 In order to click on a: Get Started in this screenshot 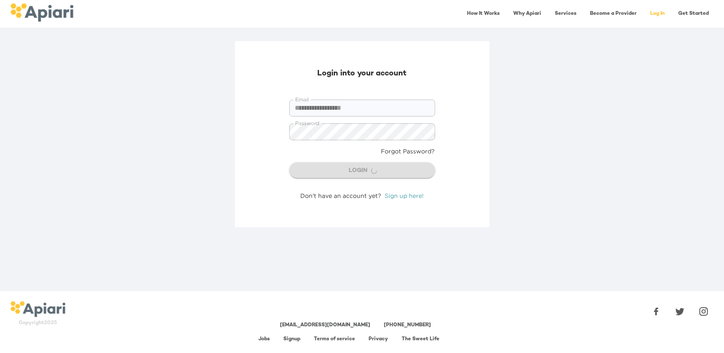, I will do `click(693, 14)`.